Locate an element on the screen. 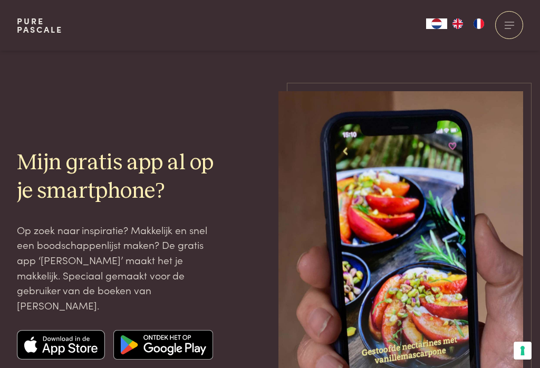  a: PurePascale is located at coordinates (40, 25).